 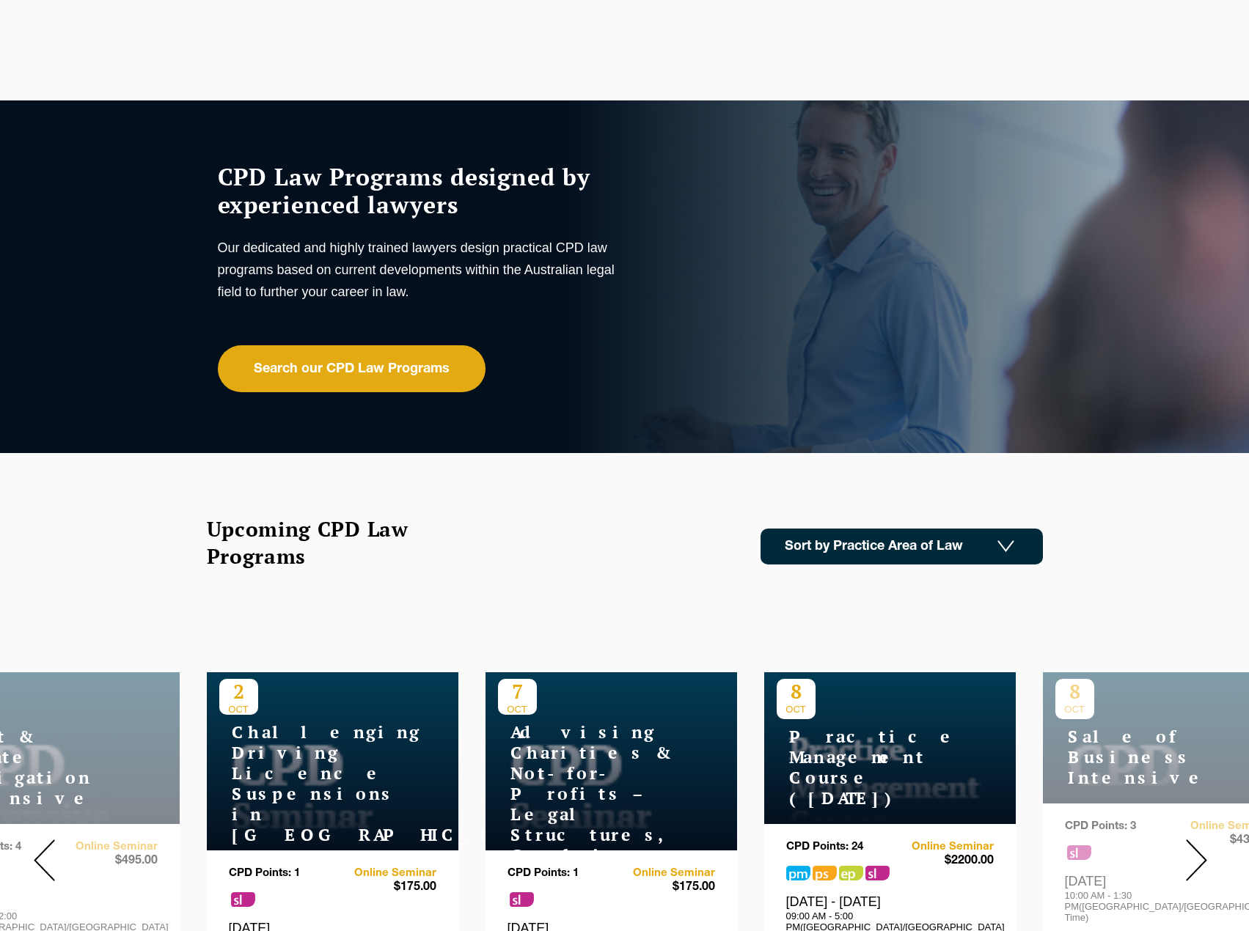 I want to click on p: 7, so click(x=517, y=692).